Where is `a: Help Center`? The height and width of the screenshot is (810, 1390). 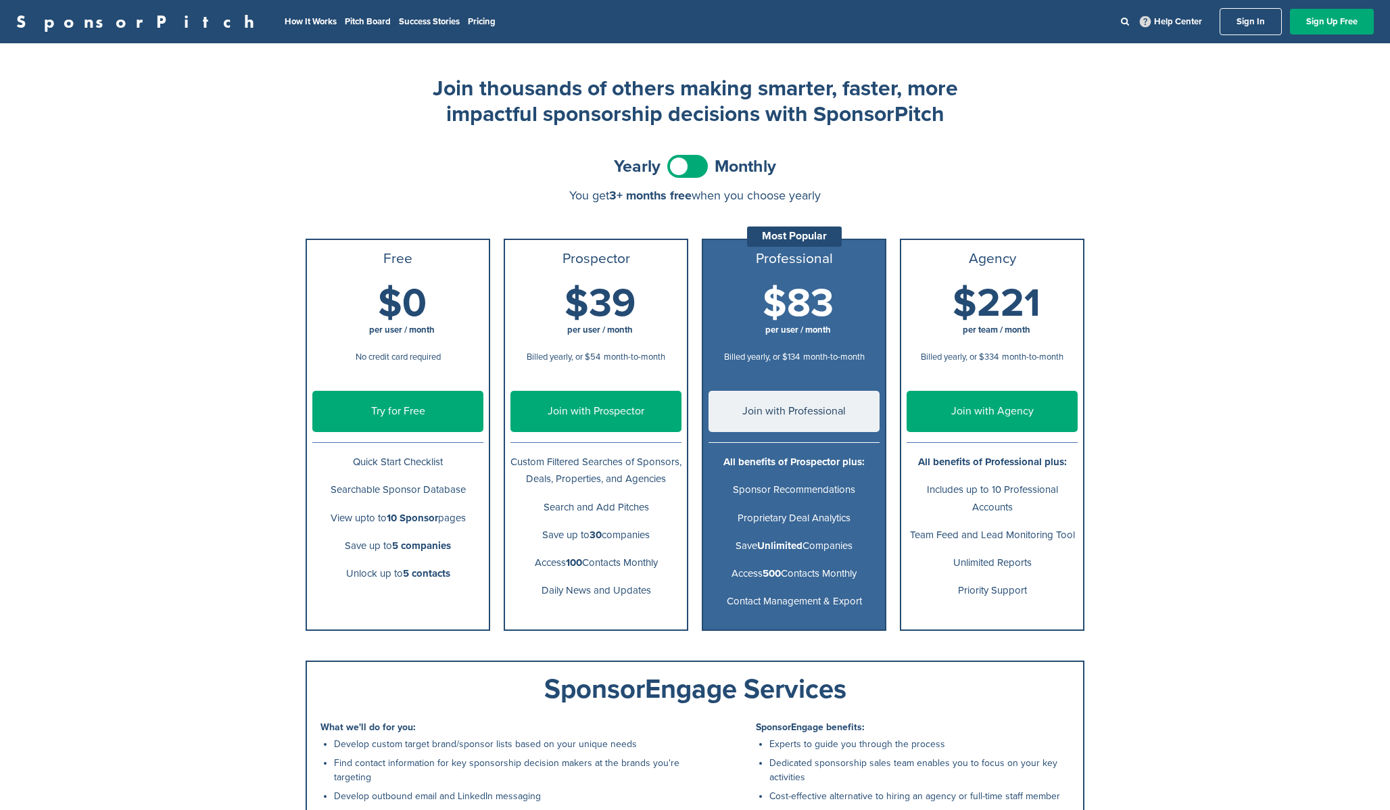
a: Help Center is located at coordinates (1171, 22).